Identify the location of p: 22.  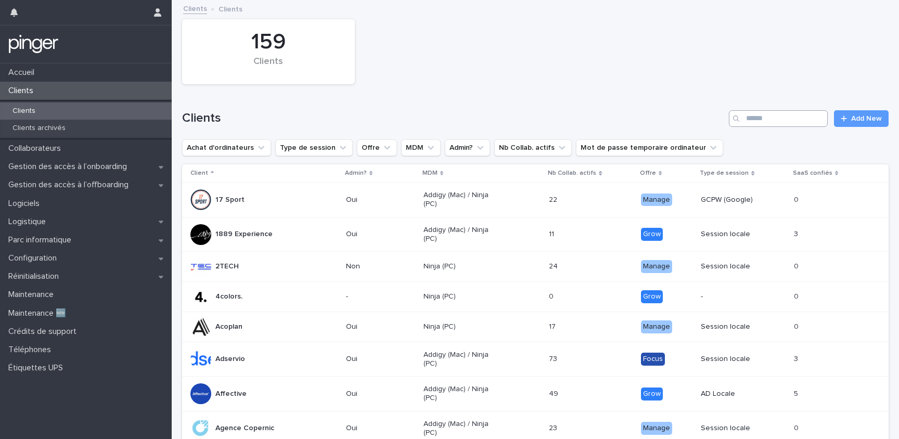
(554, 199).